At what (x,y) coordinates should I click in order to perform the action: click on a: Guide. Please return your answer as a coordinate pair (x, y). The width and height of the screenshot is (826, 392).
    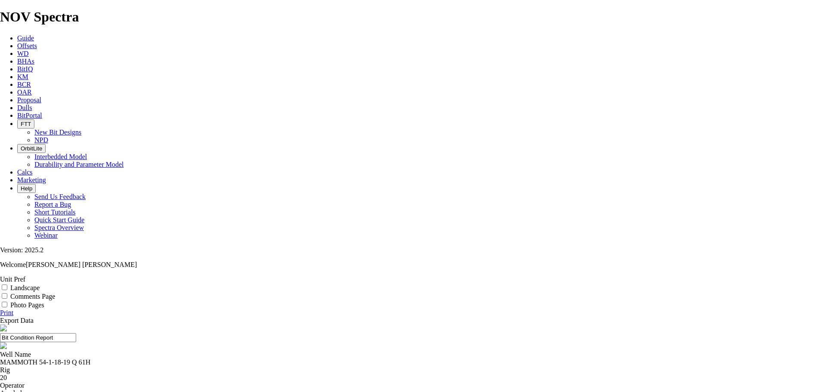
    Looking at the image, I should click on (25, 38).